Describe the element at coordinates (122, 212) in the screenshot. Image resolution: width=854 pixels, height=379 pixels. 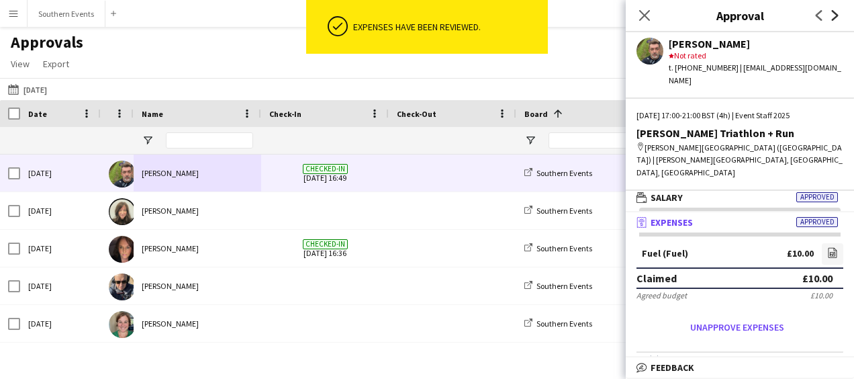
I see `img: Joanna Pearce` at that location.